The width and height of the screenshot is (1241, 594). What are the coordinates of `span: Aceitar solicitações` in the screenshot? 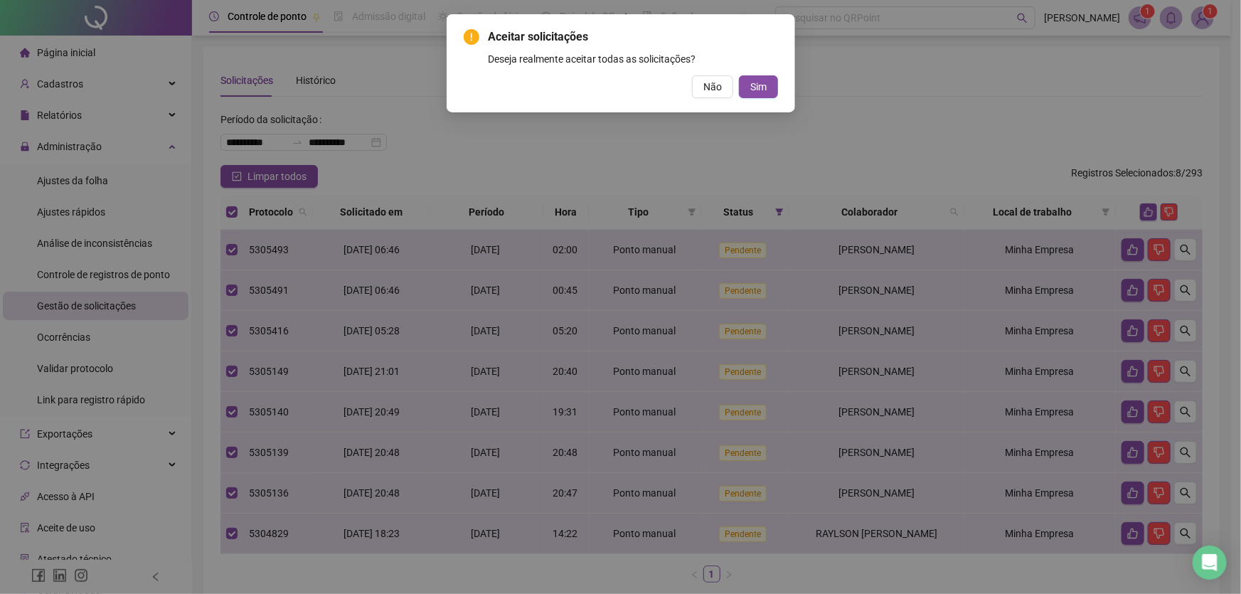 It's located at (633, 37).